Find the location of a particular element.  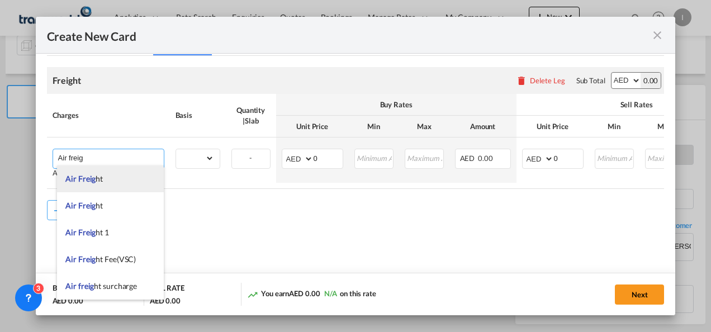

div: SELL RATE is located at coordinates (167, 289).